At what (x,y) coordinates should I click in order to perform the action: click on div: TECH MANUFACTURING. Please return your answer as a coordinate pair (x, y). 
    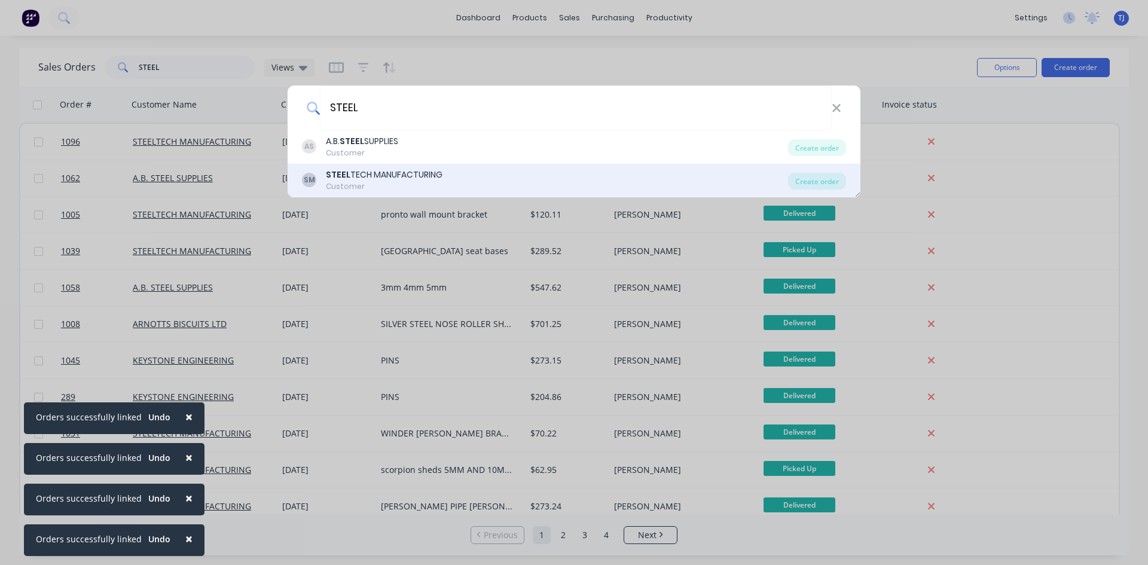
    Looking at the image, I should click on (384, 175).